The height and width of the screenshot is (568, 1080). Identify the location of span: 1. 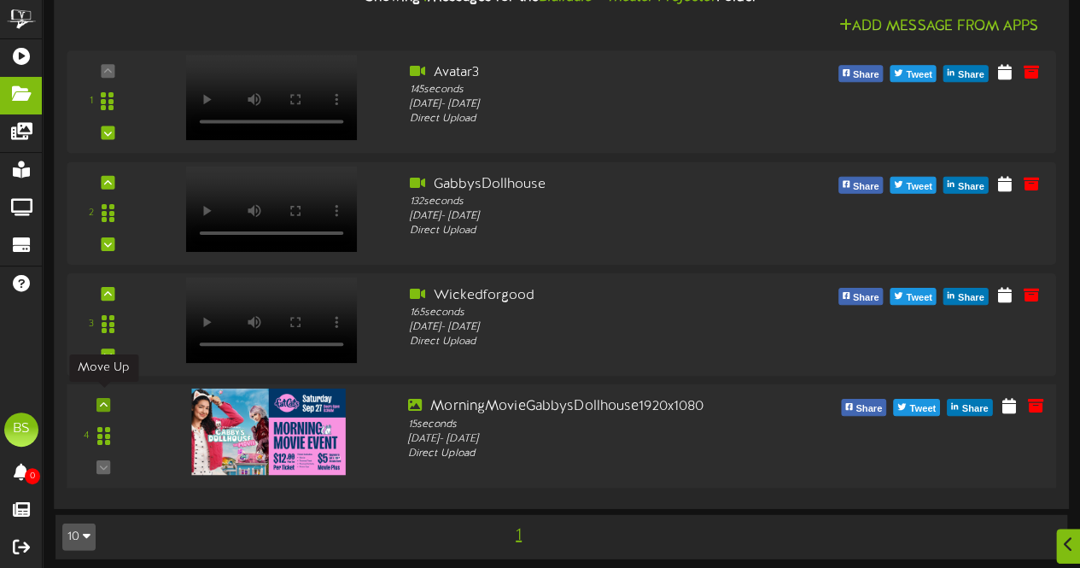
(518, 535).